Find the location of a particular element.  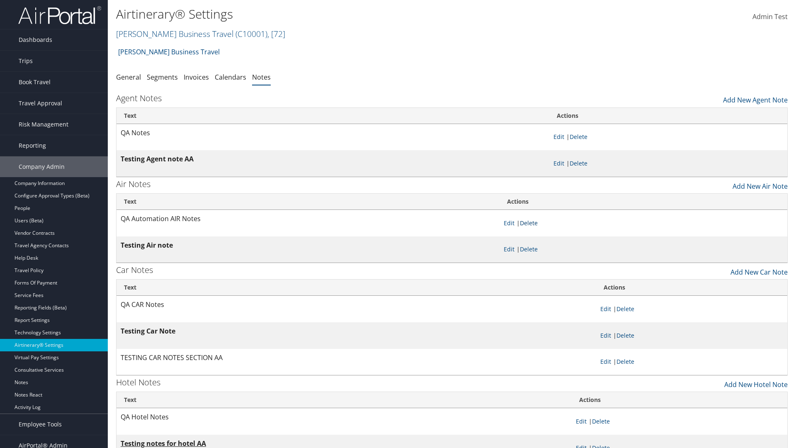

span: Travel Approval is located at coordinates (40, 103).